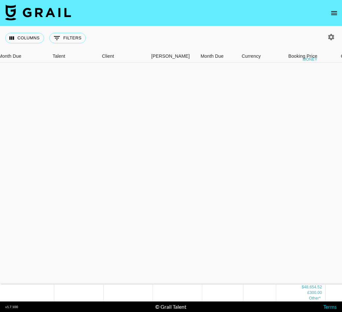 This screenshot has width=342, height=312. Describe the element at coordinates (172, 56) in the screenshot. I see `div: Booker` at that location.